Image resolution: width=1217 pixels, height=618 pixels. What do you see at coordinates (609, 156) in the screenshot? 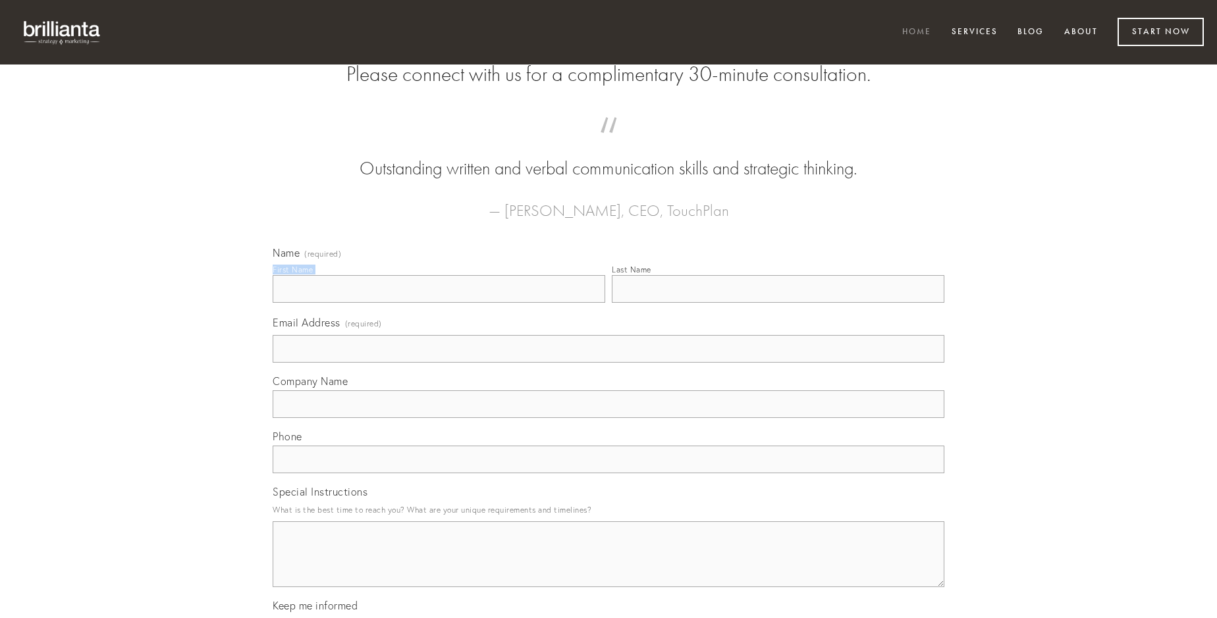
I see `blockquote: Outstanding written and verbal communication skills and strategic thinking.` at bounding box center [609, 156].